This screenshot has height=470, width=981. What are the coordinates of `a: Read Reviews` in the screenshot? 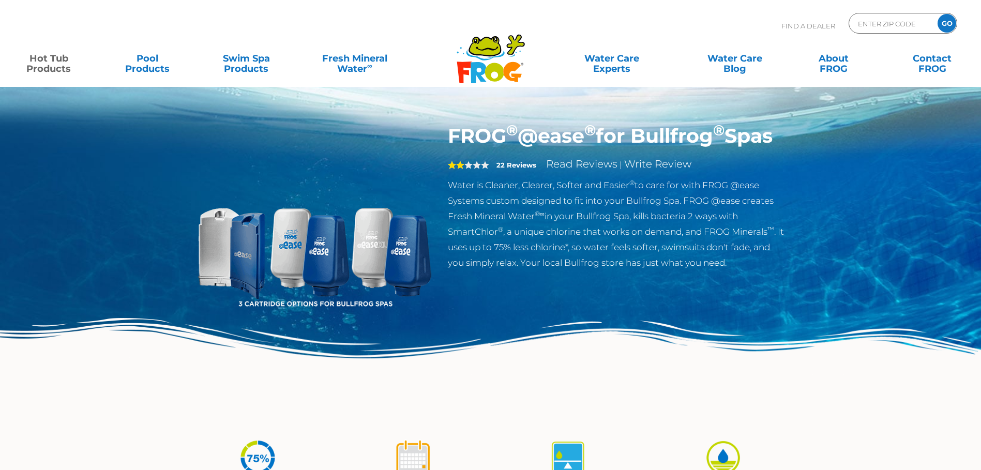 It's located at (582, 164).